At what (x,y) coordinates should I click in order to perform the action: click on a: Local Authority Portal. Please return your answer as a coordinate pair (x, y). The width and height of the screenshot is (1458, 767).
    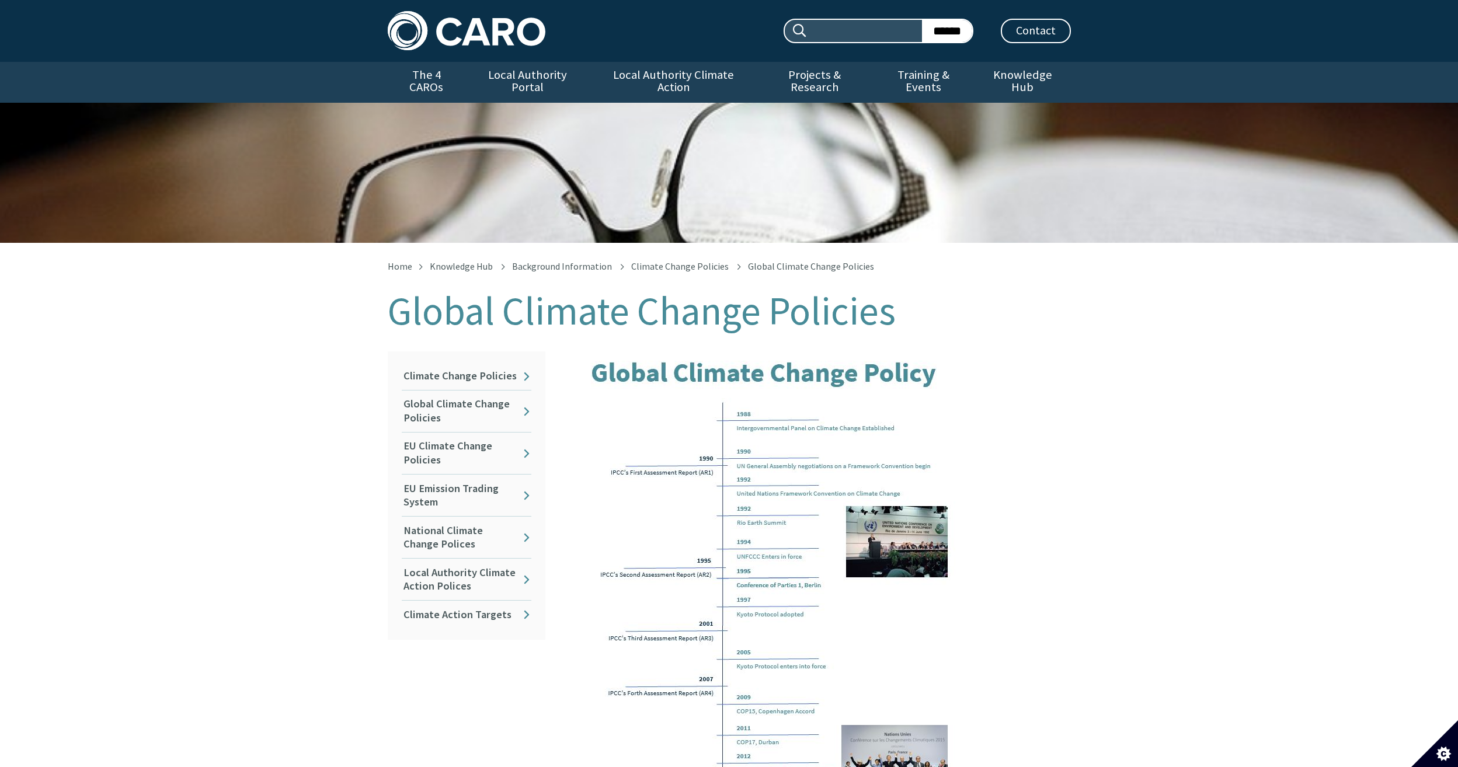
    Looking at the image, I should click on (528, 82).